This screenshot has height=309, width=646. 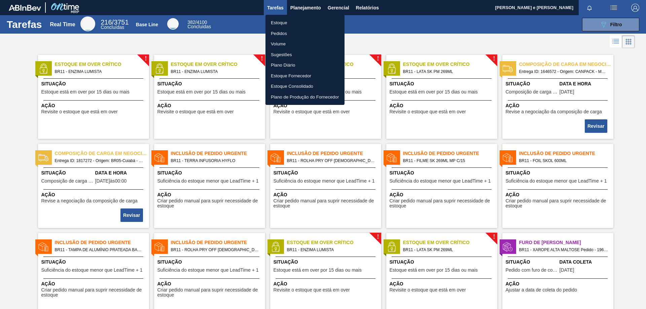 What do you see at coordinates (305, 34) in the screenshot?
I see `li: Pedidos` at bounding box center [305, 34].